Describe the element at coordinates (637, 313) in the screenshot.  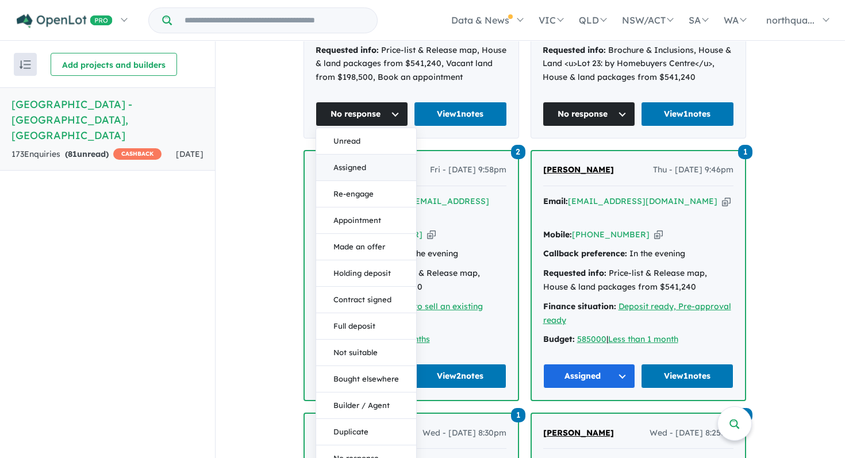
I see `a: Deposit ready, Pre-approval ready` at that location.